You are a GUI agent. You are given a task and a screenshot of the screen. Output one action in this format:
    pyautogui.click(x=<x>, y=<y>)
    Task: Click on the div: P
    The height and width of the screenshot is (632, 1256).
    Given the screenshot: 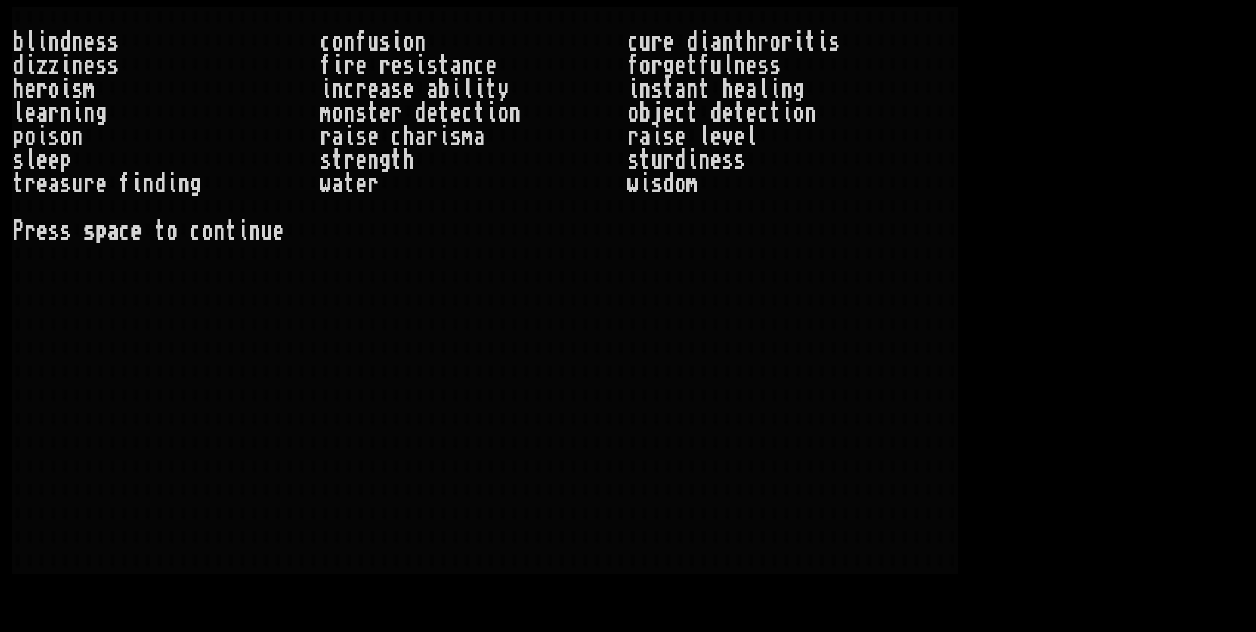 What is the action you would take?
    pyautogui.click(x=18, y=231)
    